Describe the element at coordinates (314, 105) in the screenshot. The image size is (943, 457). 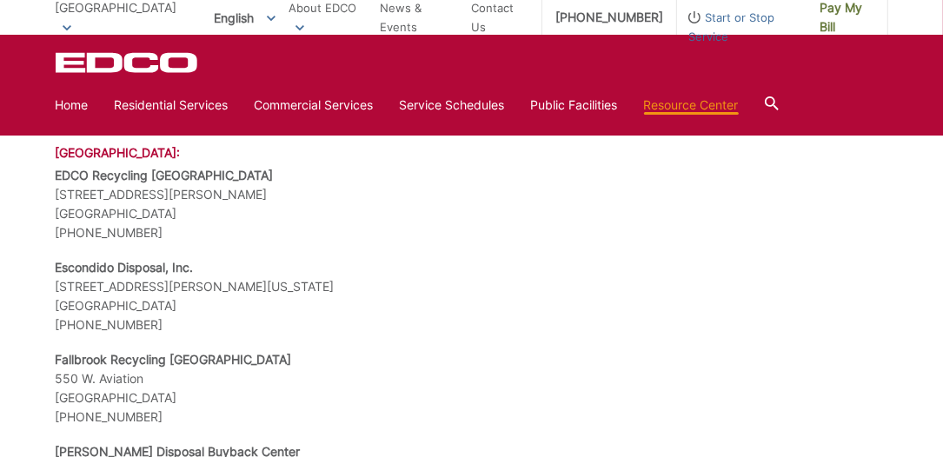
I see `a: Commercial Services` at that location.